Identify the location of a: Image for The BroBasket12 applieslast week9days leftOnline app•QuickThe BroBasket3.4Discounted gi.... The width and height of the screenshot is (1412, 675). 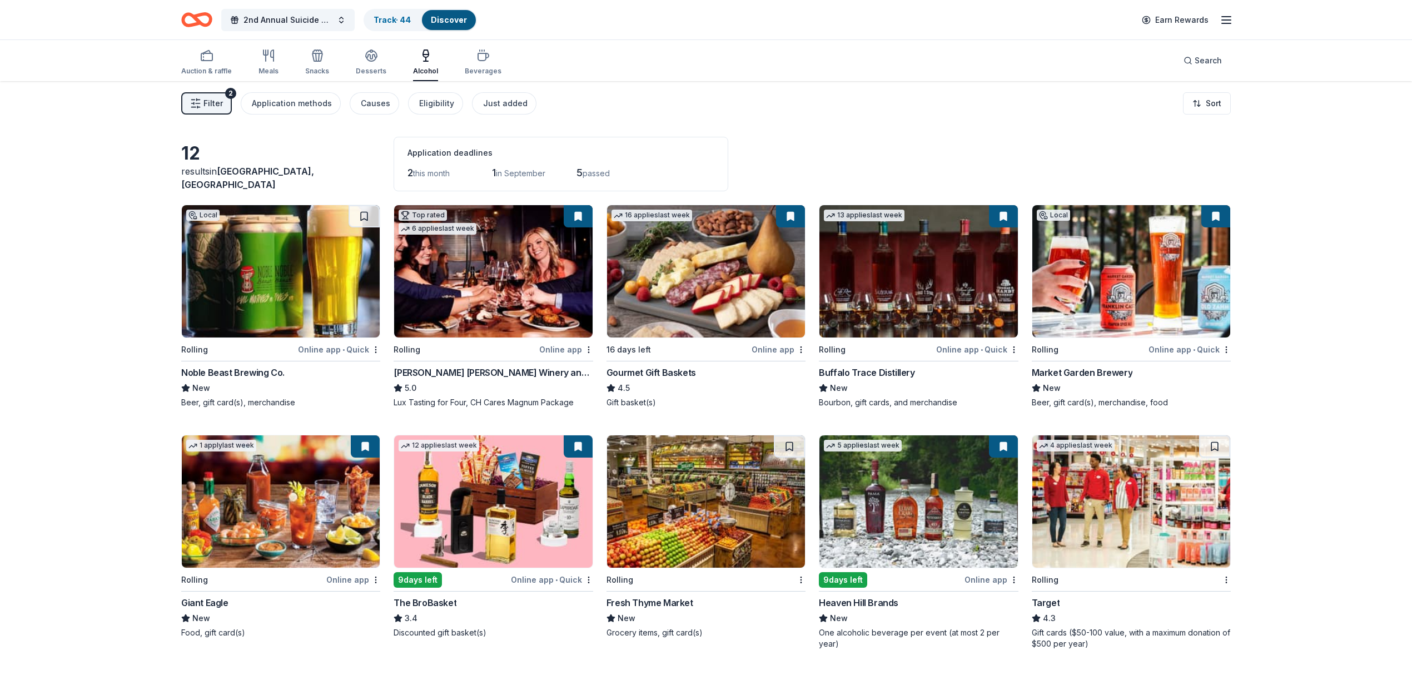
(493, 536).